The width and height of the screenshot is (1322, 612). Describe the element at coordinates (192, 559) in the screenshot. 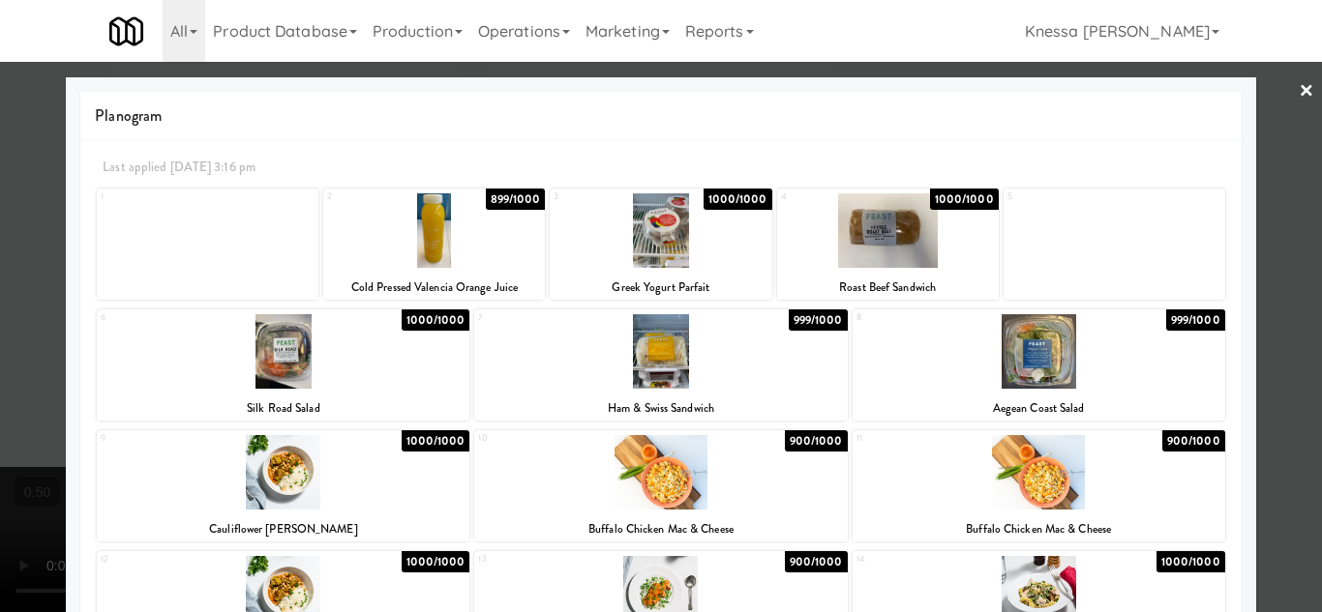

I see `div: 12` at that location.